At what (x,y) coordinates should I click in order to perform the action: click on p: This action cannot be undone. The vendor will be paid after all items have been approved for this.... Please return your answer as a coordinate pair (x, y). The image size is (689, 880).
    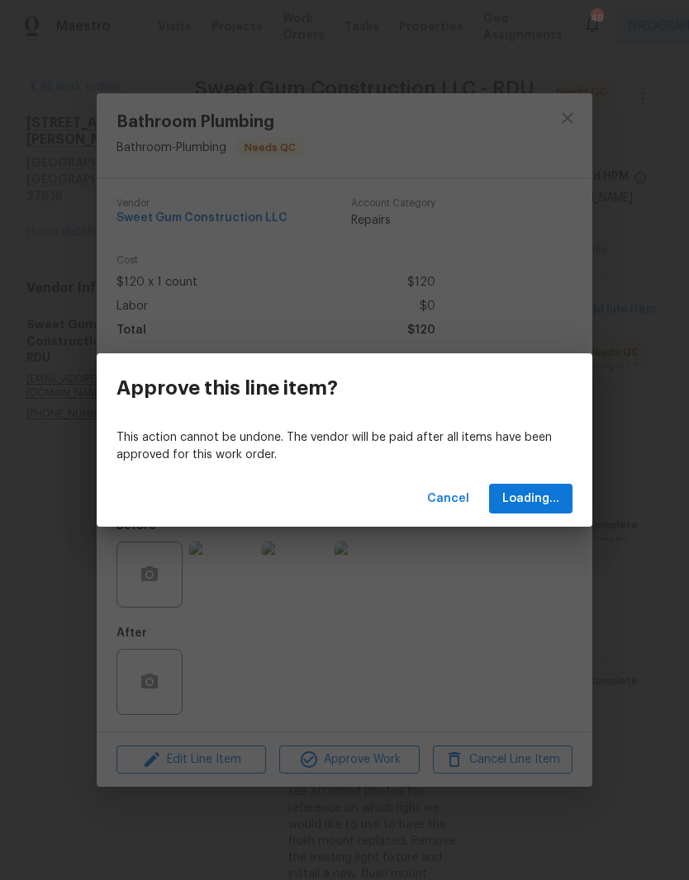
    Looking at the image, I should click on (344, 447).